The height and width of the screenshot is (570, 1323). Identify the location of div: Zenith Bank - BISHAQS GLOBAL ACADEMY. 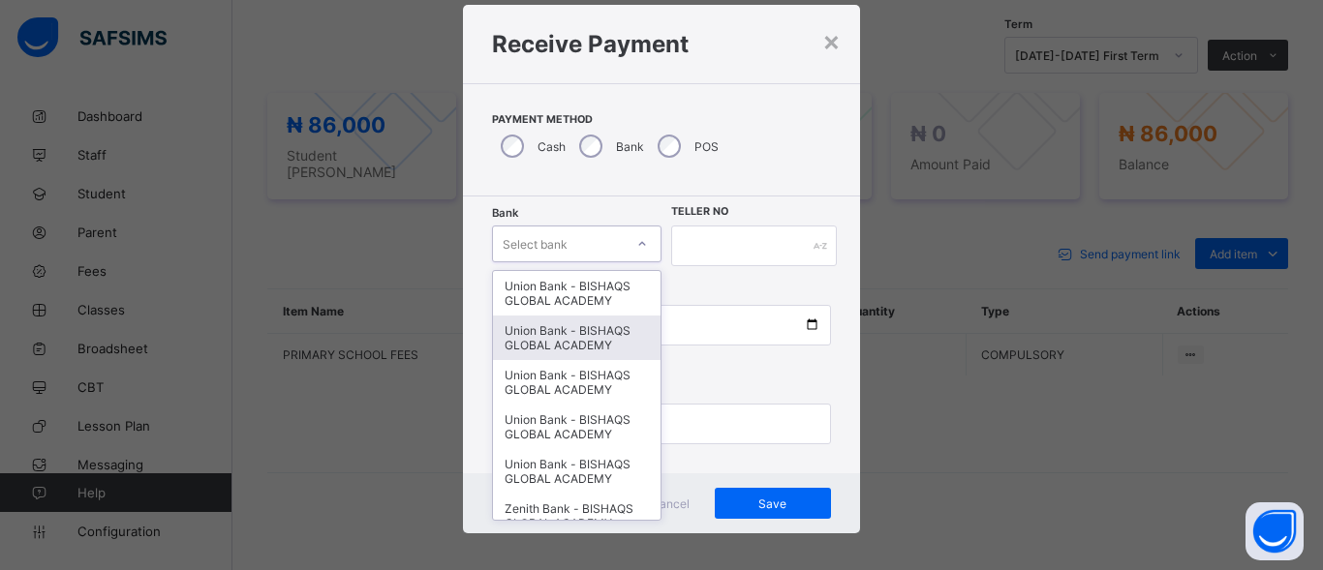
(576, 516).